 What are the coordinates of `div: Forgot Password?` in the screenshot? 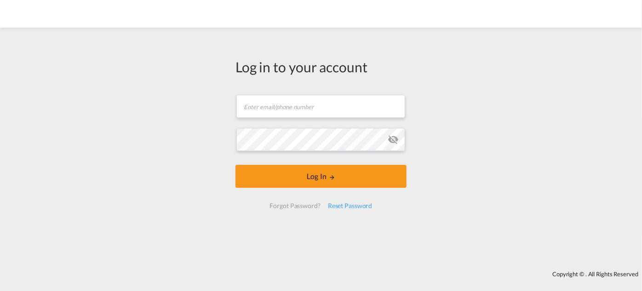 It's located at (295, 206).